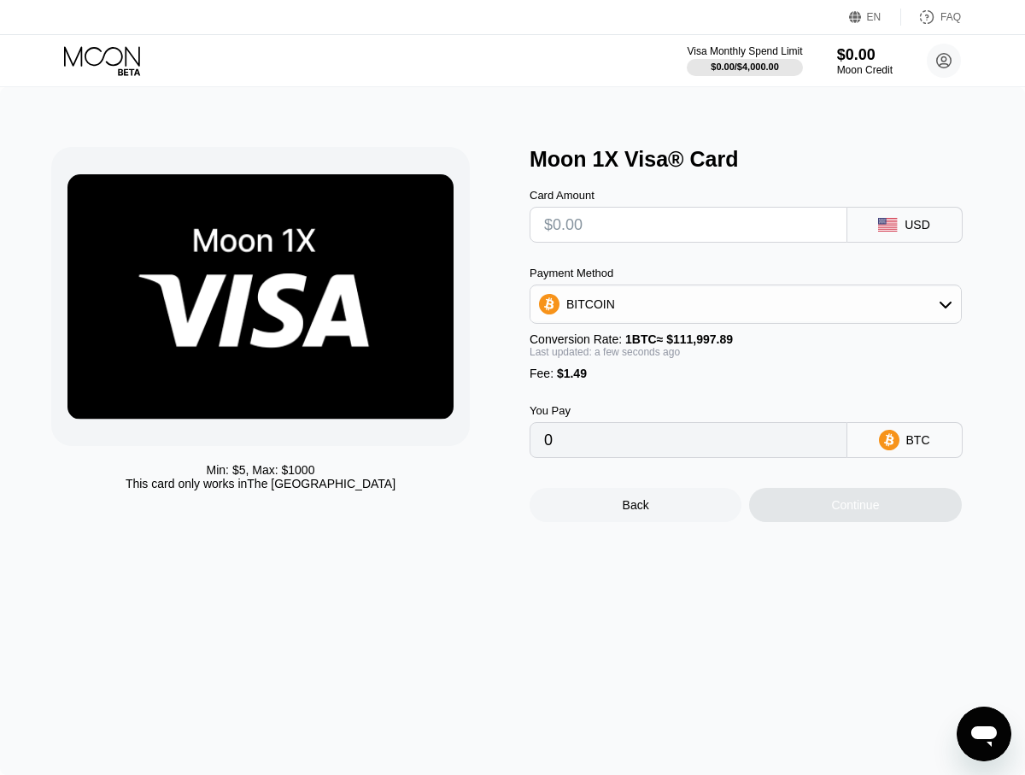 The image size is (1025, 775). I want to click on div: $0.00, so click(865, 55).